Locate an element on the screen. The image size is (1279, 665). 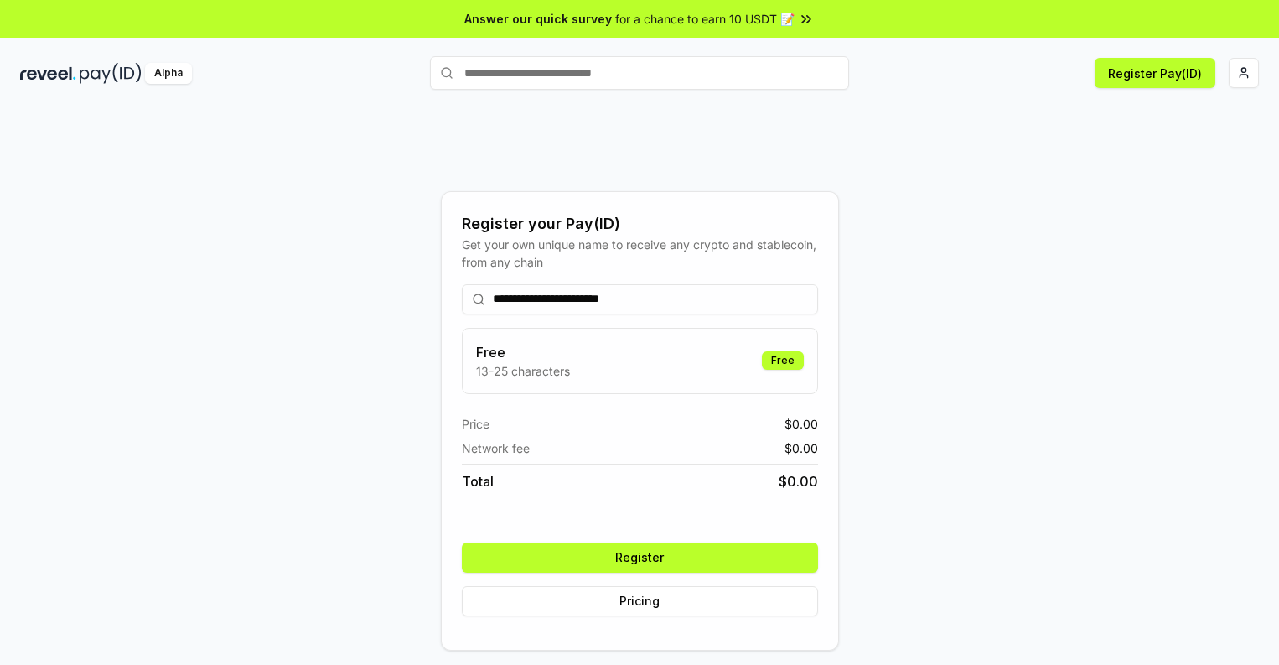
div: Alpha is located at coordinates (168, 73).